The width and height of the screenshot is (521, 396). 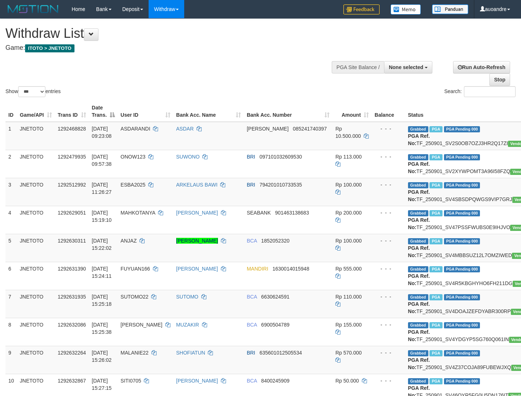 I want to click on td: 8, so click(x=11, y=331).